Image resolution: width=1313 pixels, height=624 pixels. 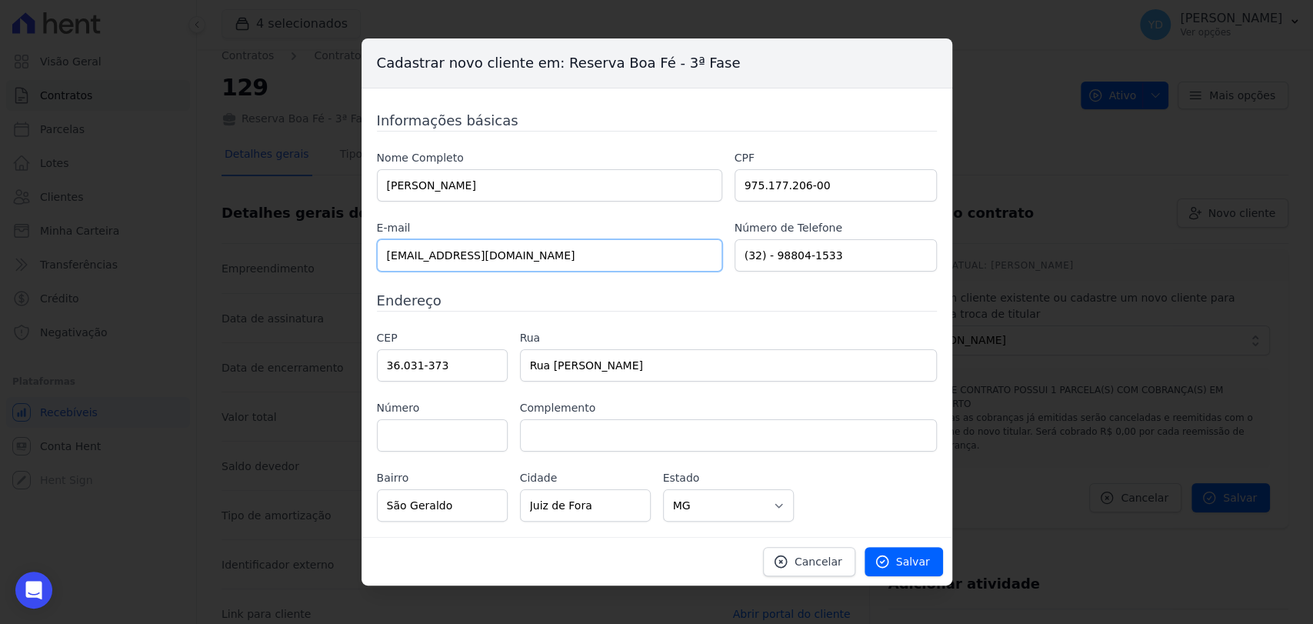 I want to click on a: Salvar, so click(x=904, y=562).